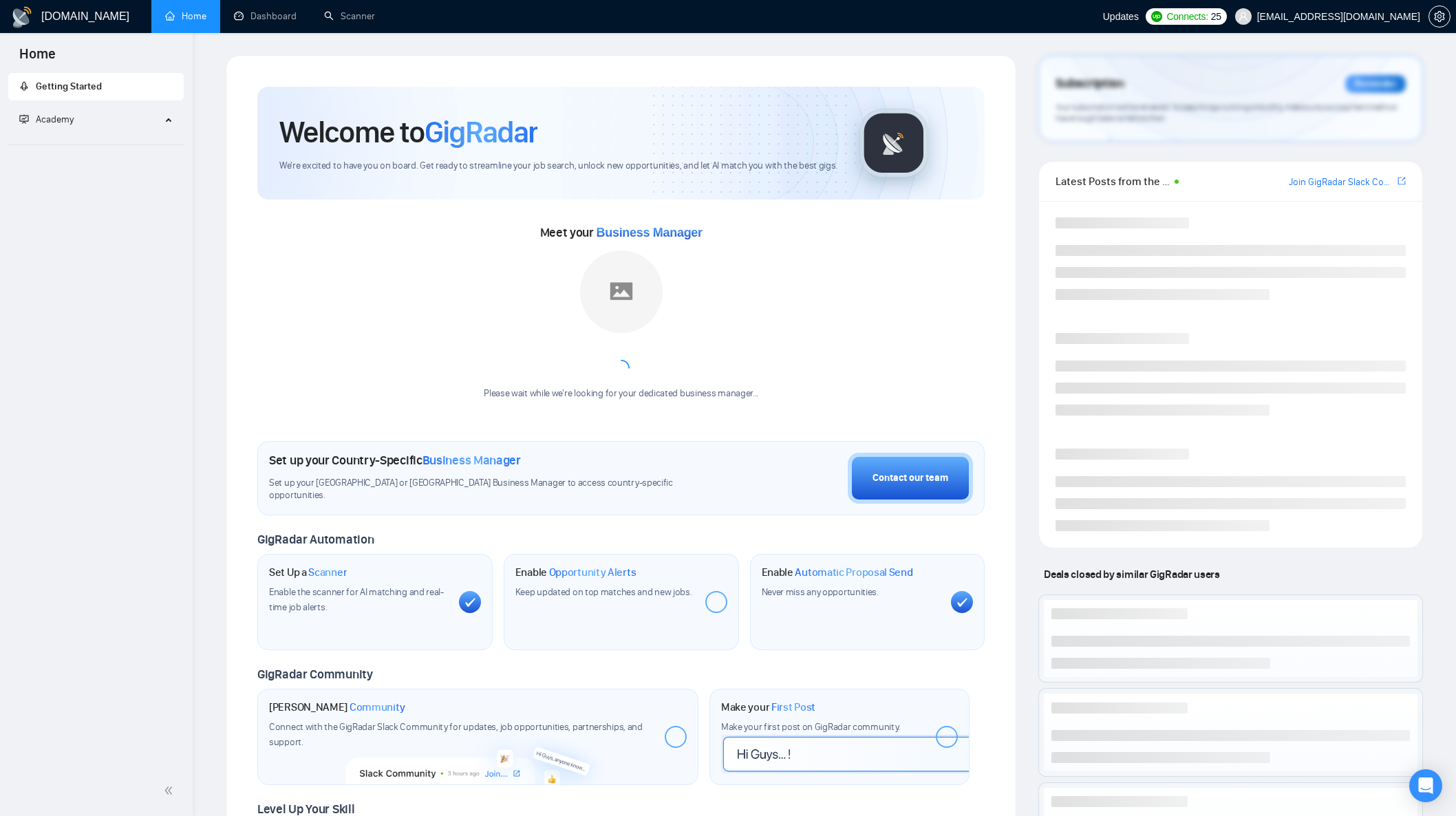 The image size is (1456, 816). What do you see at coordinates (356, 599) in the screenshot?
I see `span: Enable the scanner for AI matching and real-time job alerts.` at bounding box center [356, 599].